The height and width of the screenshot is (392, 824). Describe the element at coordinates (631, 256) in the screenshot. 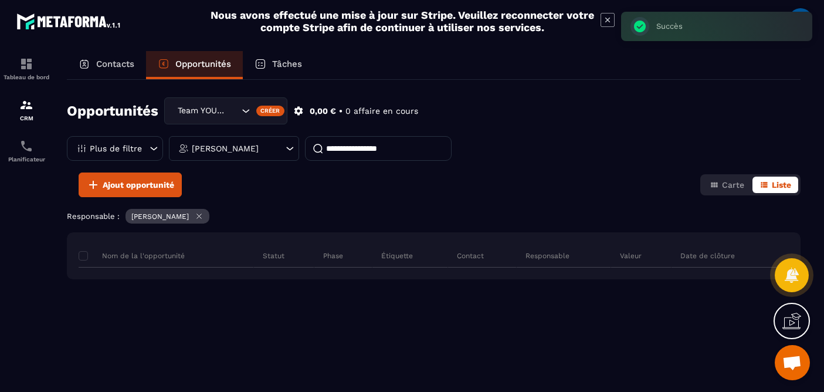

I see `p: Valeur` at that location.